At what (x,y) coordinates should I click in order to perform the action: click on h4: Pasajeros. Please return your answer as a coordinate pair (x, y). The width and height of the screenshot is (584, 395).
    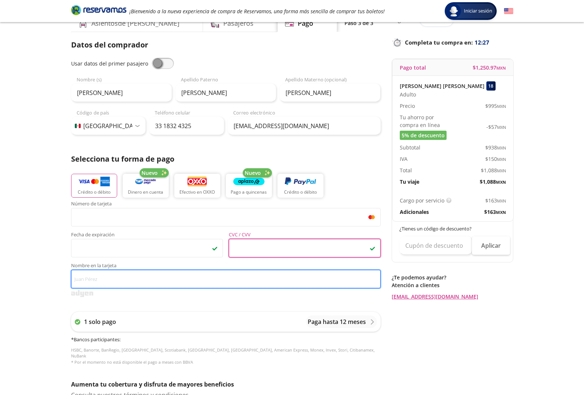
    Looking at the image, I should click on (238, 23).